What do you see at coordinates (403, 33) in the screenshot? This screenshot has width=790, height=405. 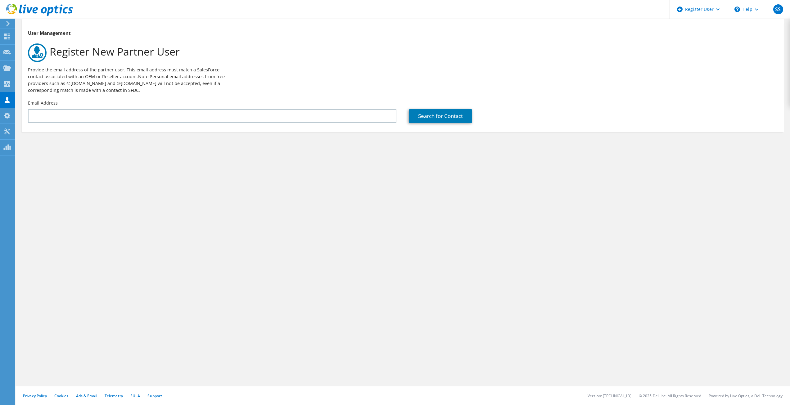 I see `h3: User Management` at bounding box center [403, 33].